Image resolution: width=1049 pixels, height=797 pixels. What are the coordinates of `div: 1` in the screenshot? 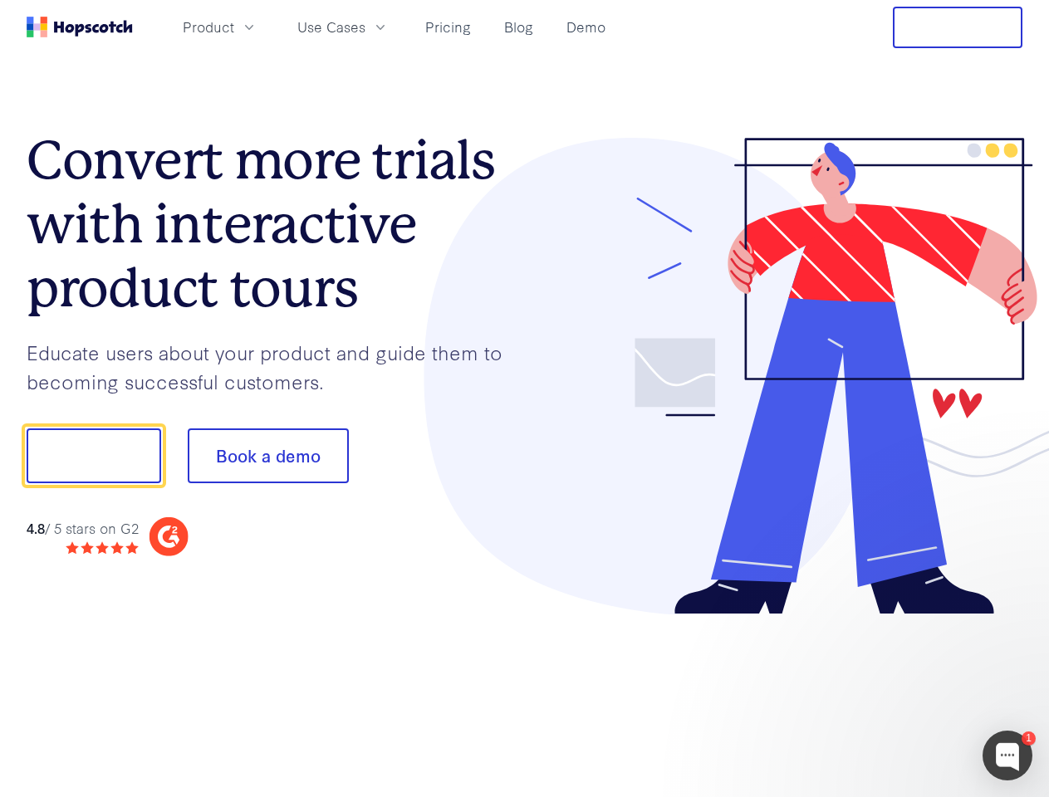 It's located at (1028, 738).